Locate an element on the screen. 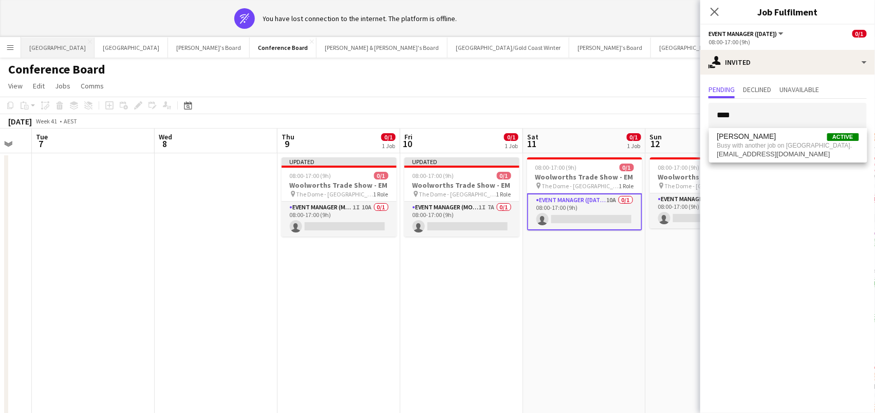  span: 11 is located at coordinates (532, 143).